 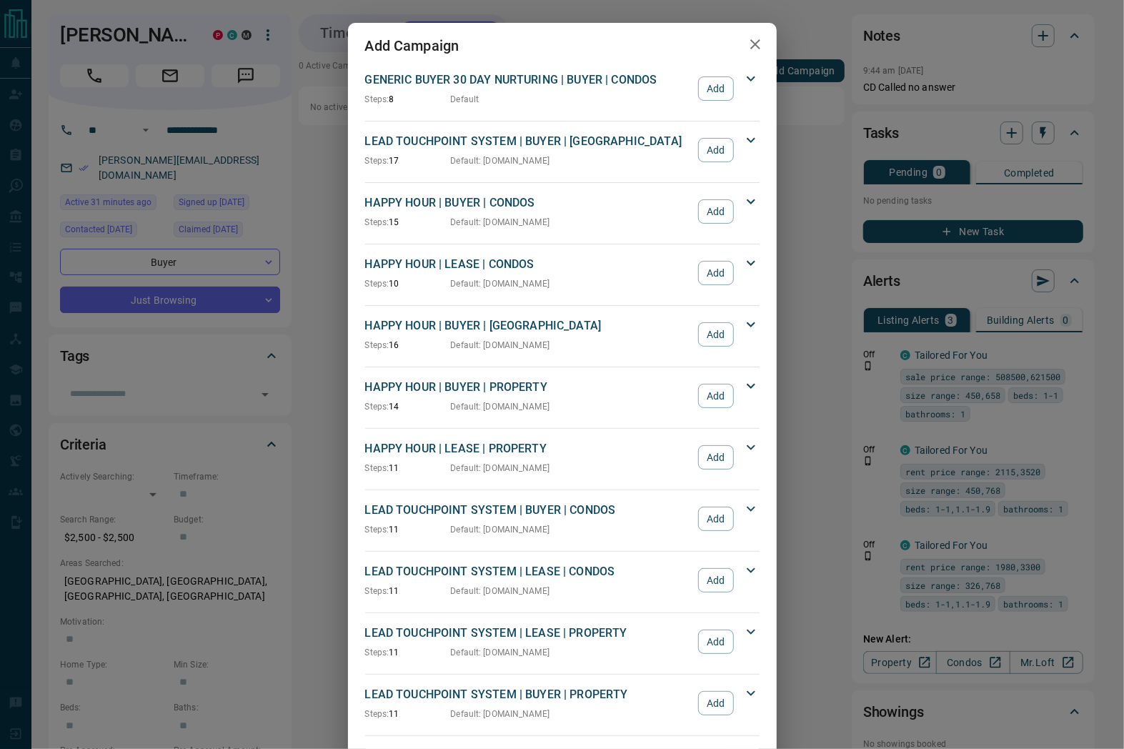 I want to click on p: Default, so click(x=465, y=99).